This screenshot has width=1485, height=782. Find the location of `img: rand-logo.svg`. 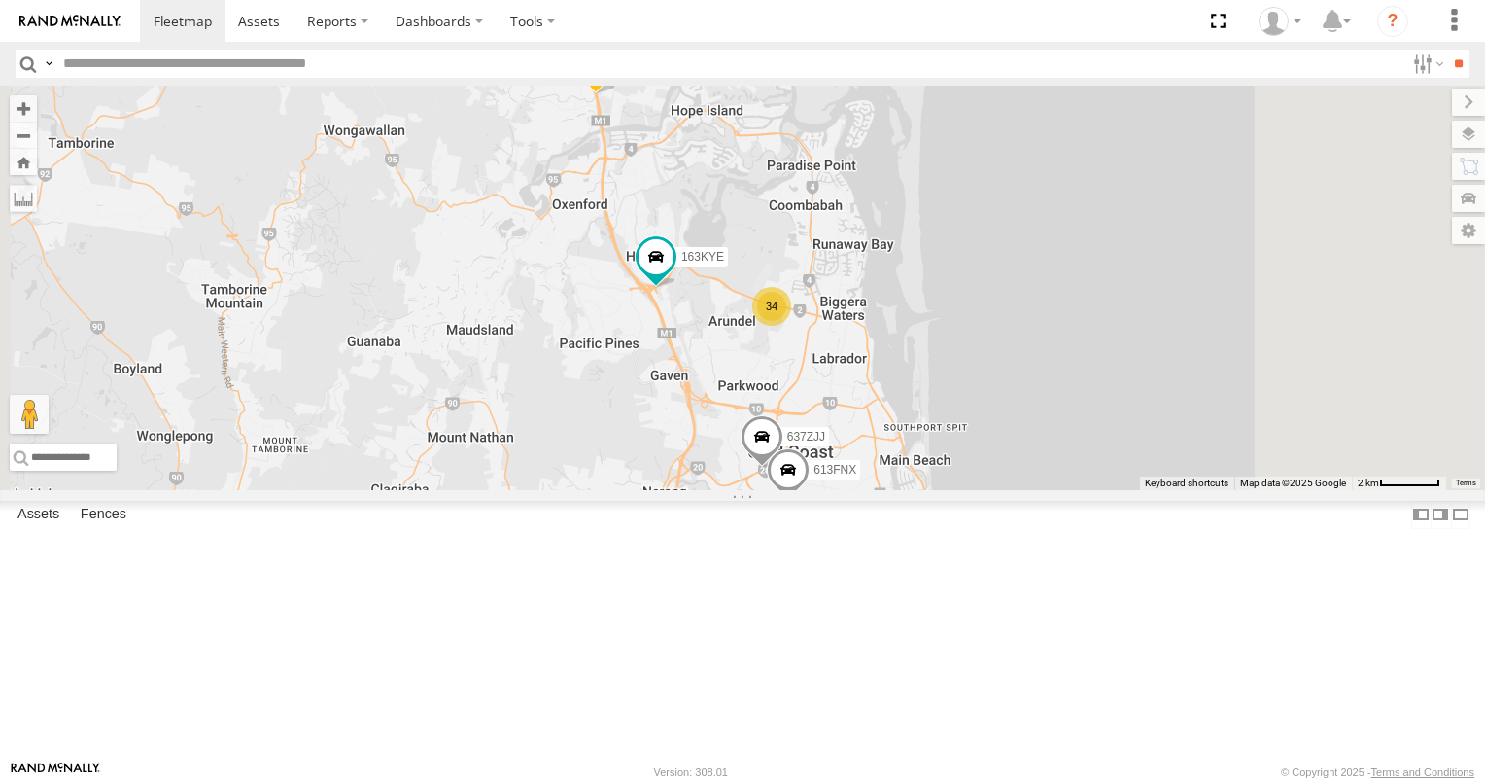

img: rand-logo.svg is located at coordinates (70, 21).